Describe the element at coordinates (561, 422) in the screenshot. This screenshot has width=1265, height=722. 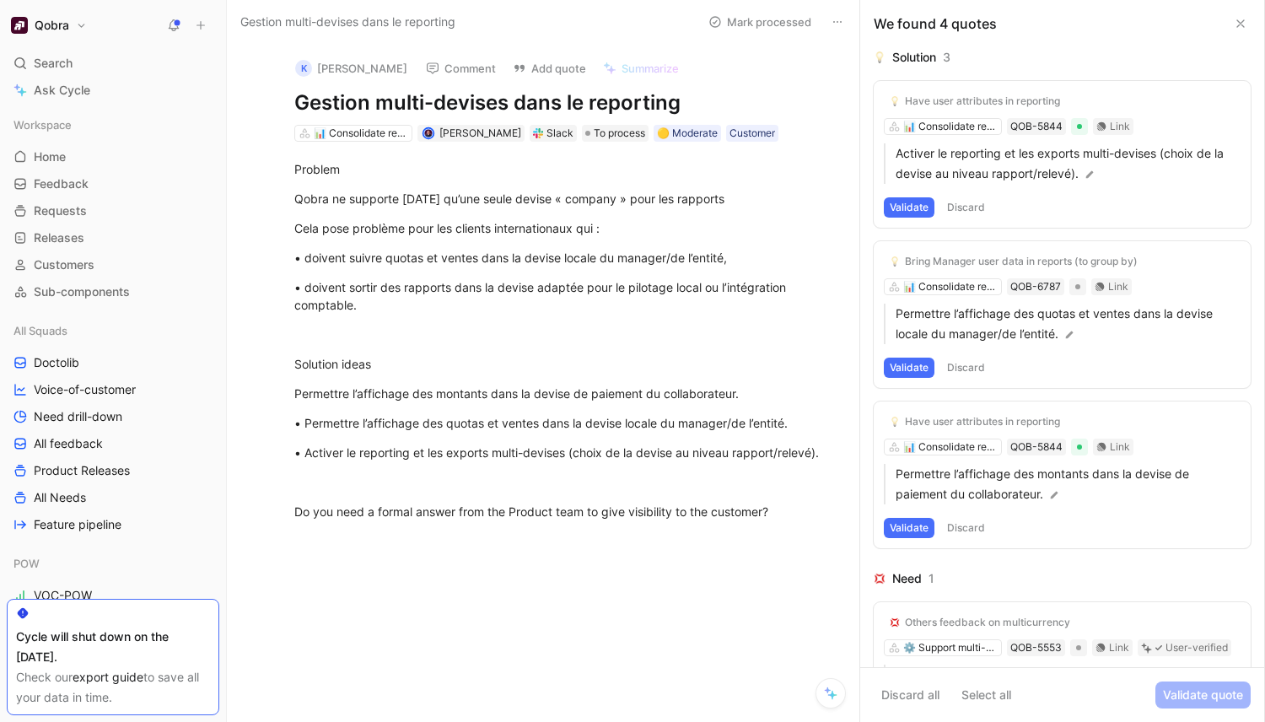
I see `div: • Permettre l’affichage des quotas et ventes dans la devise locale du manager/de l’entité.` at that location.